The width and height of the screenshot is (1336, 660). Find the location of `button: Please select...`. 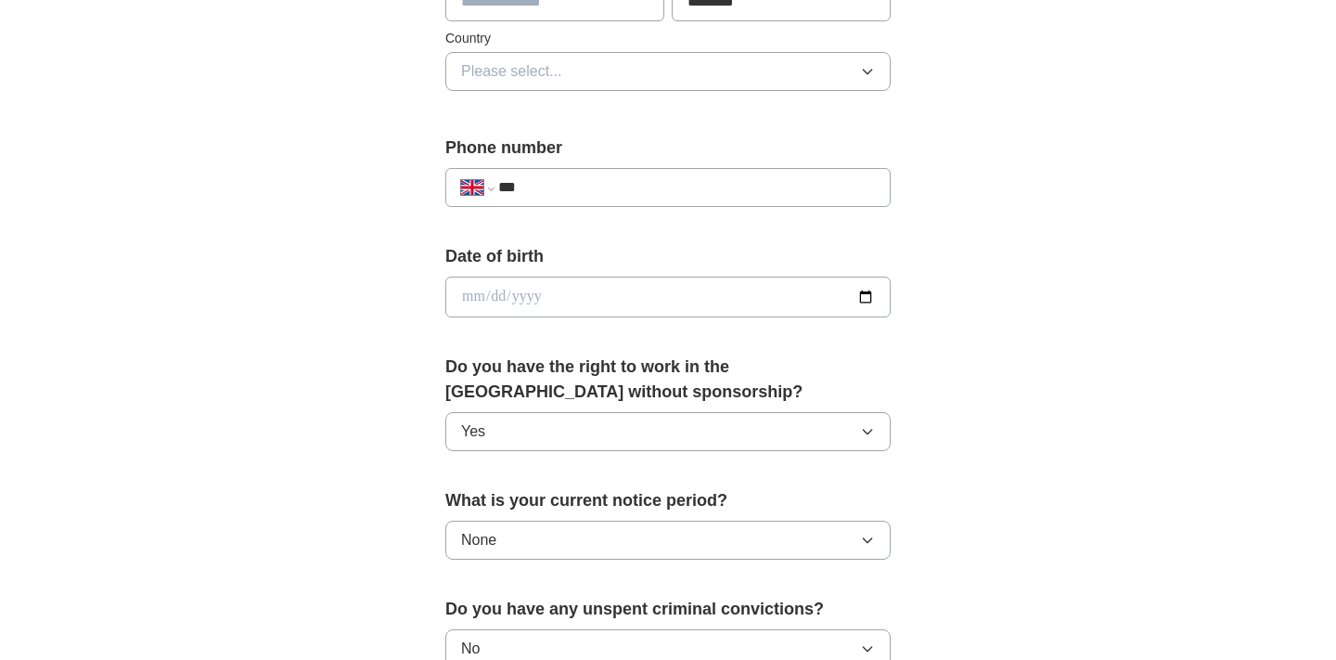

button: Please select... is located at coordinates (668, 71).